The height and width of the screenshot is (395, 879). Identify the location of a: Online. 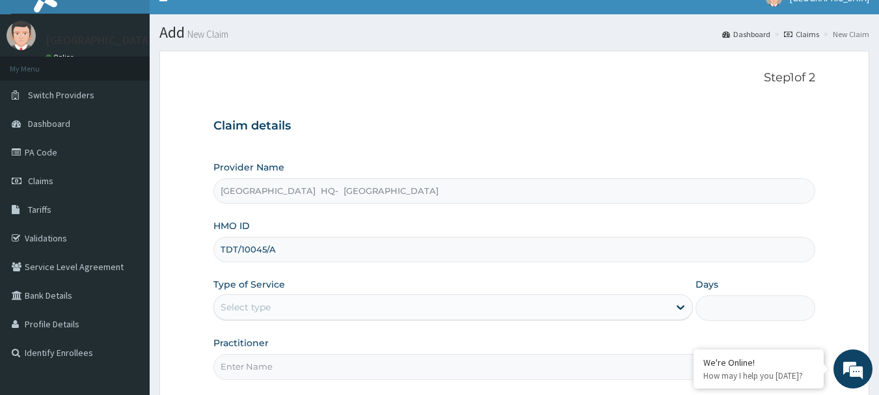
(61, 57).